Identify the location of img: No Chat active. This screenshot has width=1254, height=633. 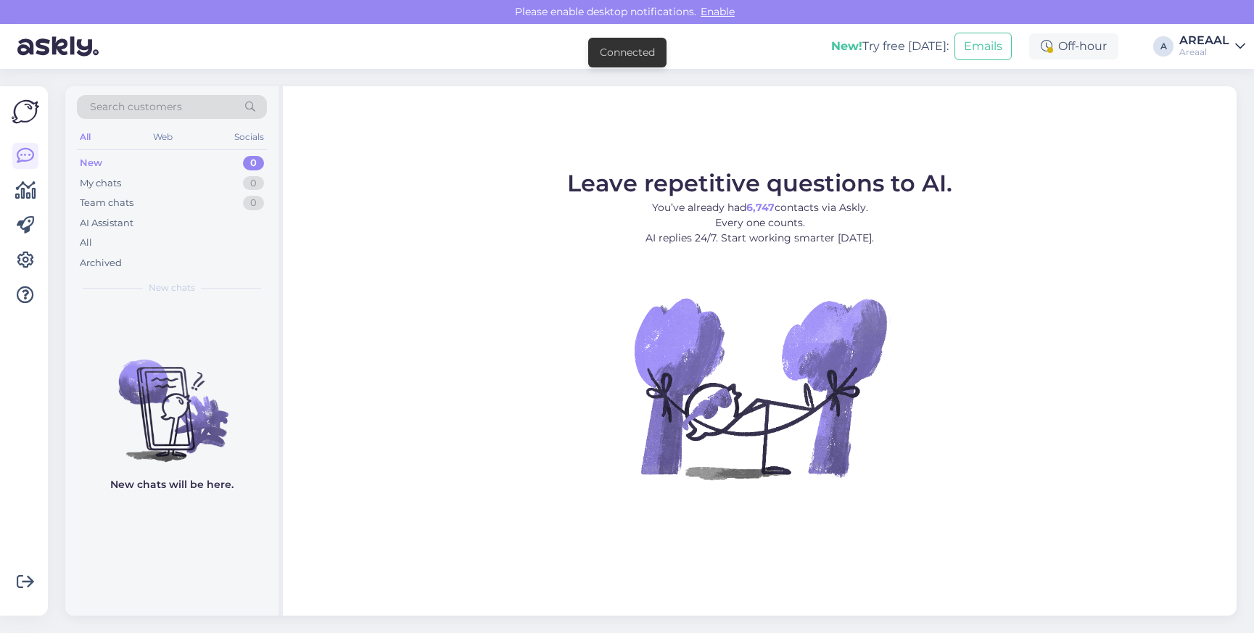
(760, 388).